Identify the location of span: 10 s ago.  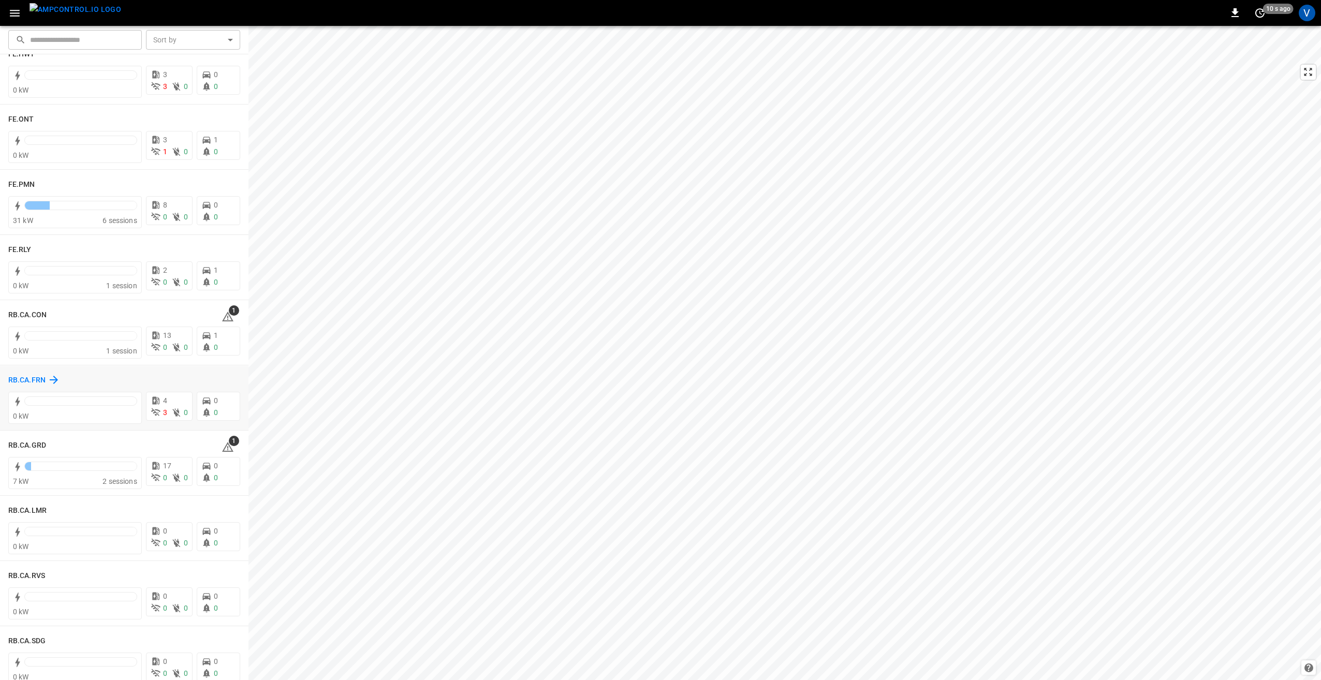
(1278, 9).